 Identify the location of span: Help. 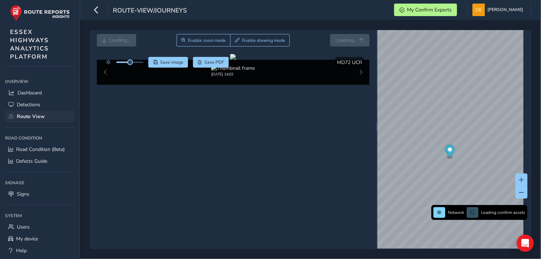
(21, 250).